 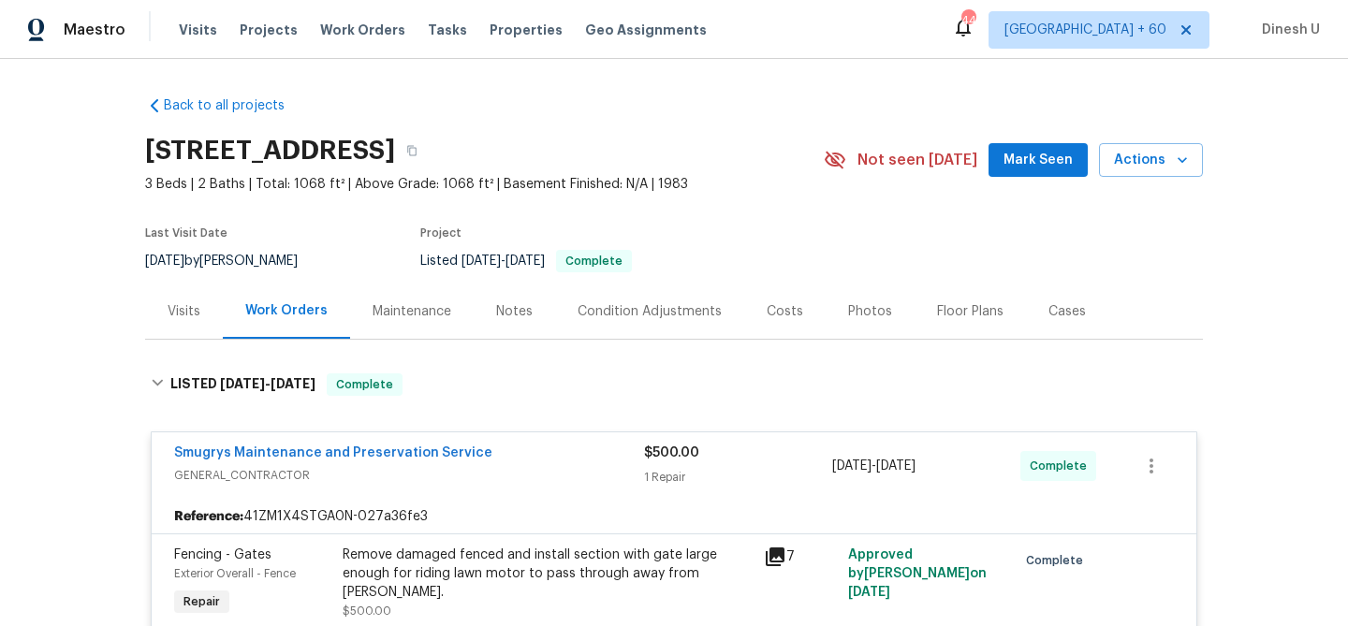 What do you see at coordinates (970, 312) in the screenshot?
I see `div: Floor Plans` at bounding box center [970, 312].